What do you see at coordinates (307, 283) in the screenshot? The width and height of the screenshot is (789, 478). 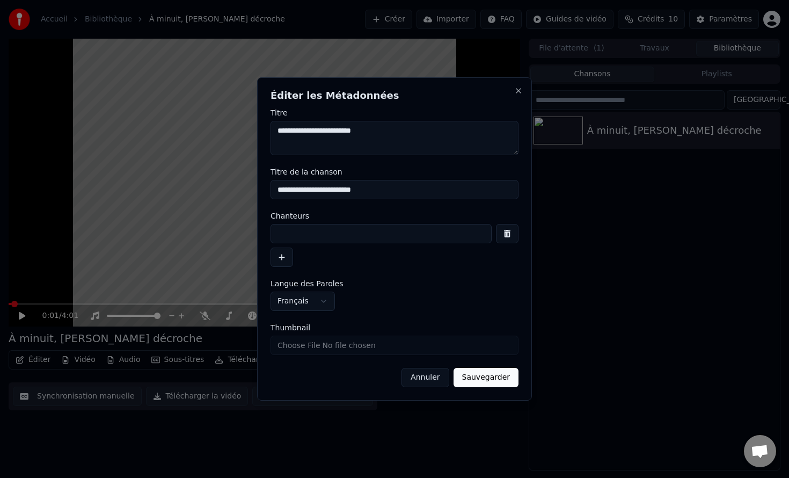 I see `span: Langue des Paroles` at bounding box center [307, 283].